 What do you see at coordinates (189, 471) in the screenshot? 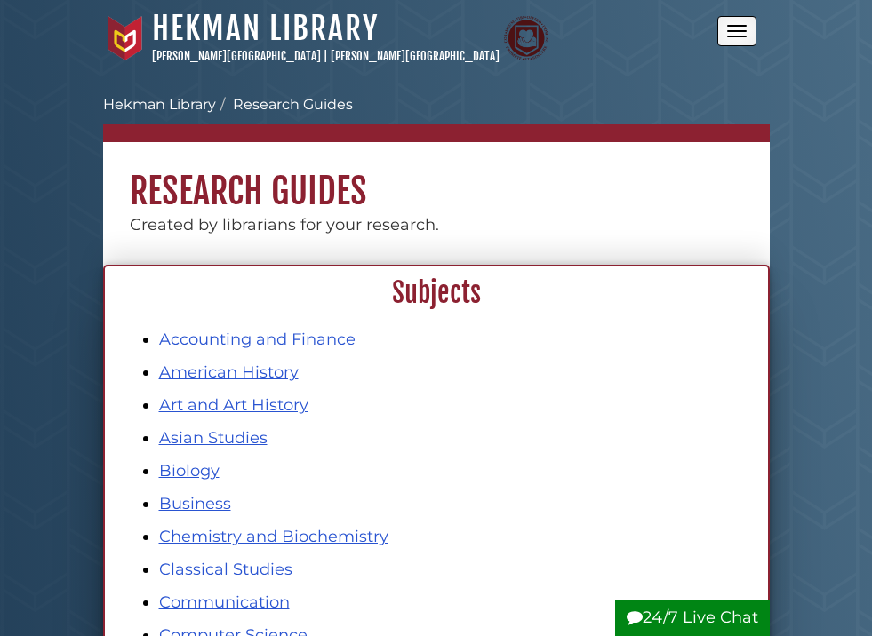
I see `a: Biology` at bounding box center [189, 471].